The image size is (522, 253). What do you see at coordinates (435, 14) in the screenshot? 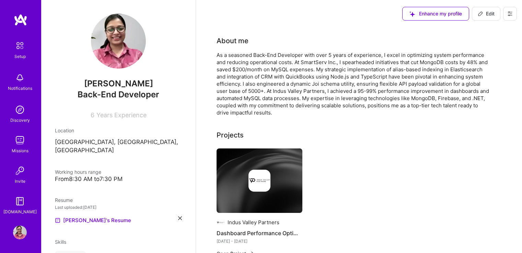
I see `span: Enhance my profile` at bounding box center [435, 14].